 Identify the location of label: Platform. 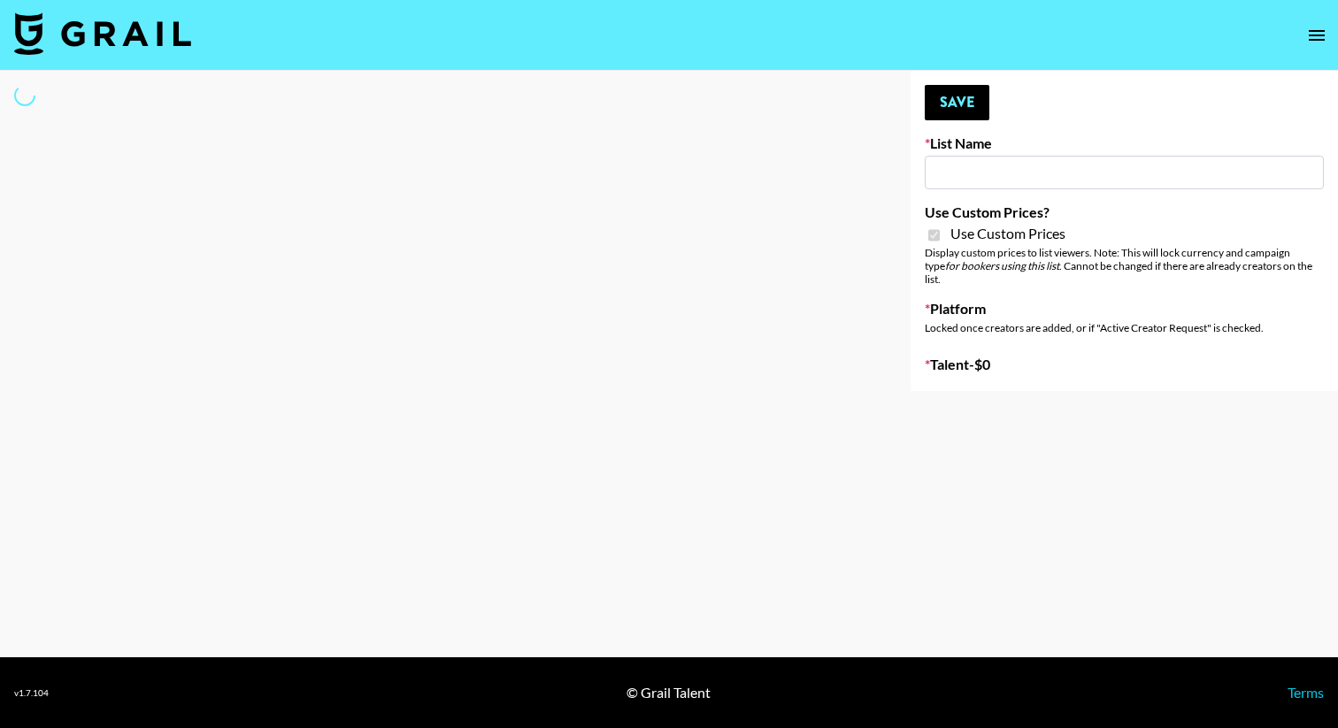
(1124, 309).